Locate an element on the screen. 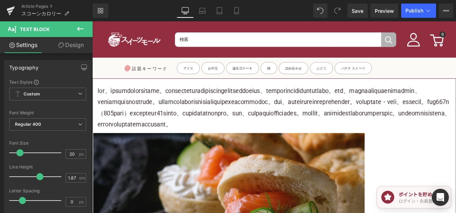 The width and height of the screenshot is (456, 213). a: Article Pages is located at coordinates (57, 6).